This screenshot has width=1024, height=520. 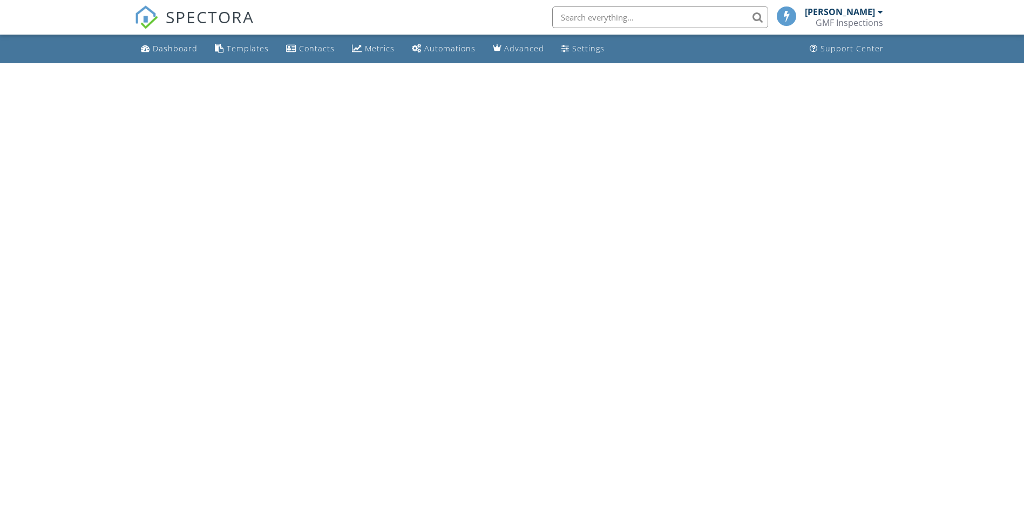 I want to click on input: Search everything..., so click(x=660, y=17).